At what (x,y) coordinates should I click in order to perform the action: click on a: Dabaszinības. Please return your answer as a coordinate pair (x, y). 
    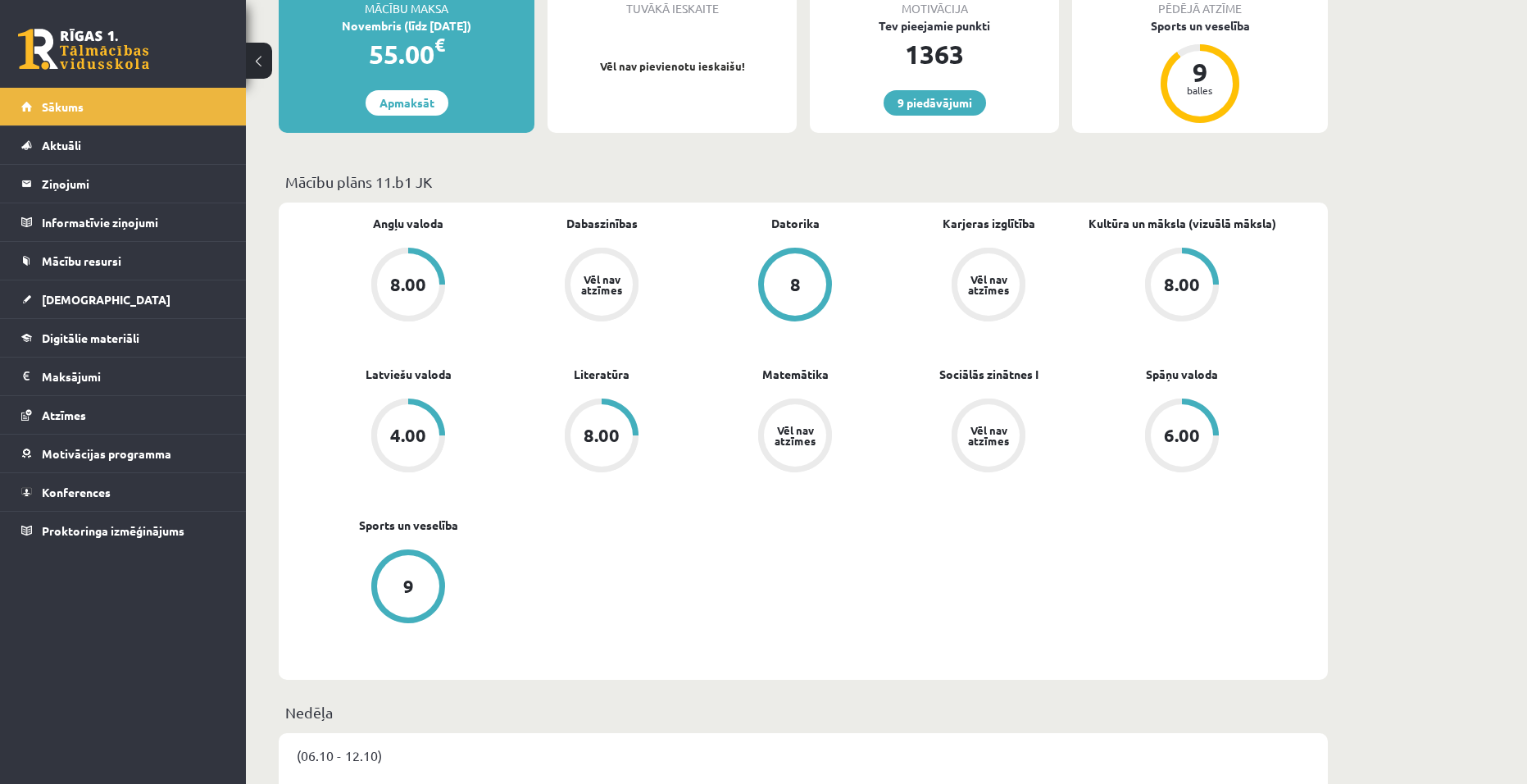
    Looking at the image, I should click on (602, 223).